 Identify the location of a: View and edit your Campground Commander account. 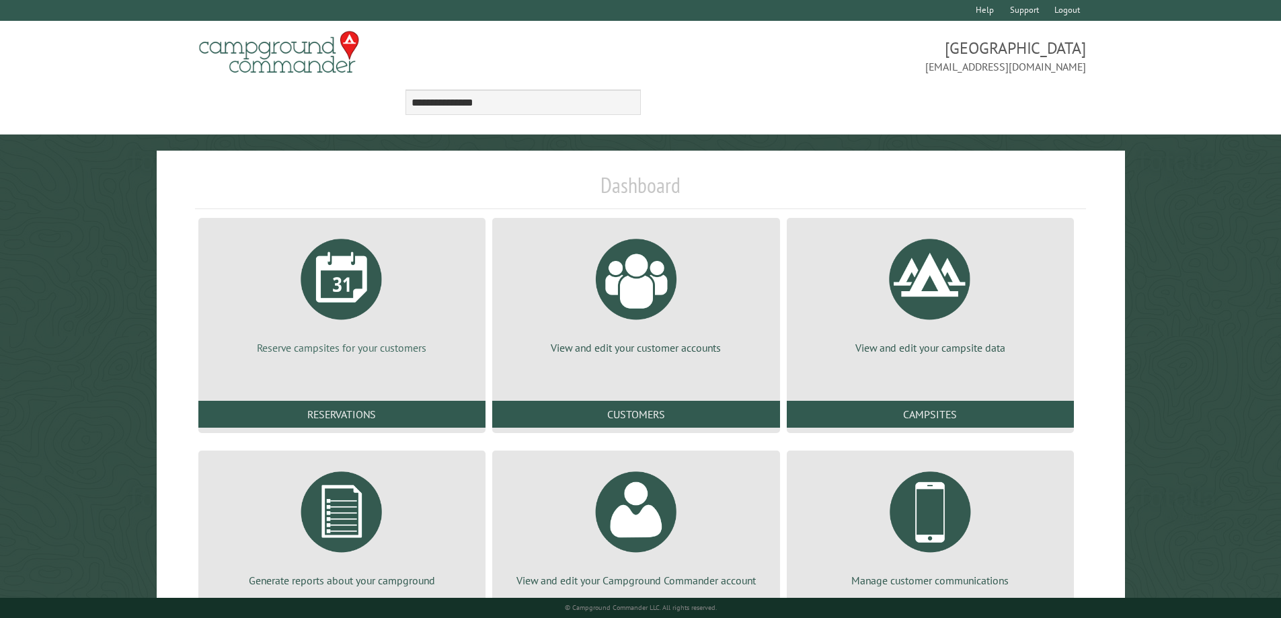
(636, 525).